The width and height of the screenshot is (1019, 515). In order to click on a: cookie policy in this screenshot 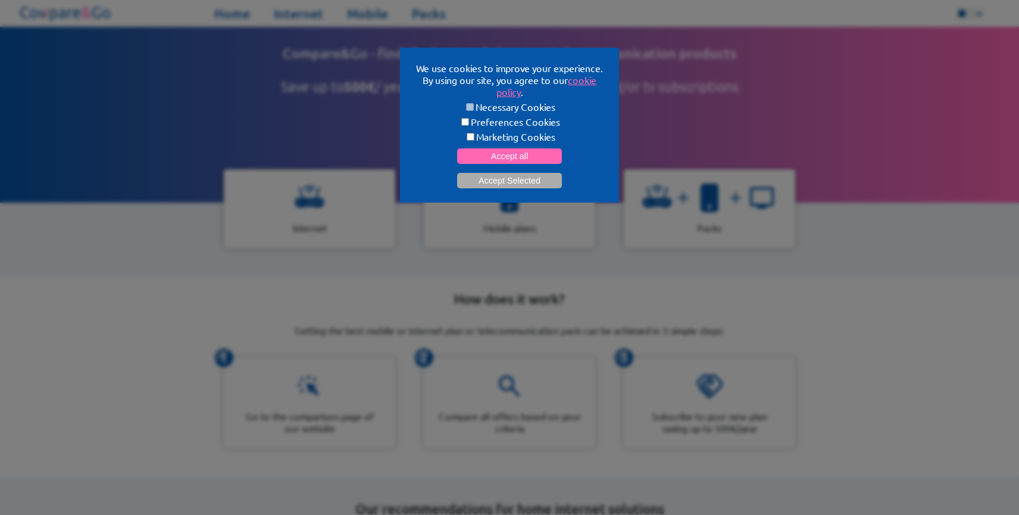, I will do `click(547, 86)`.